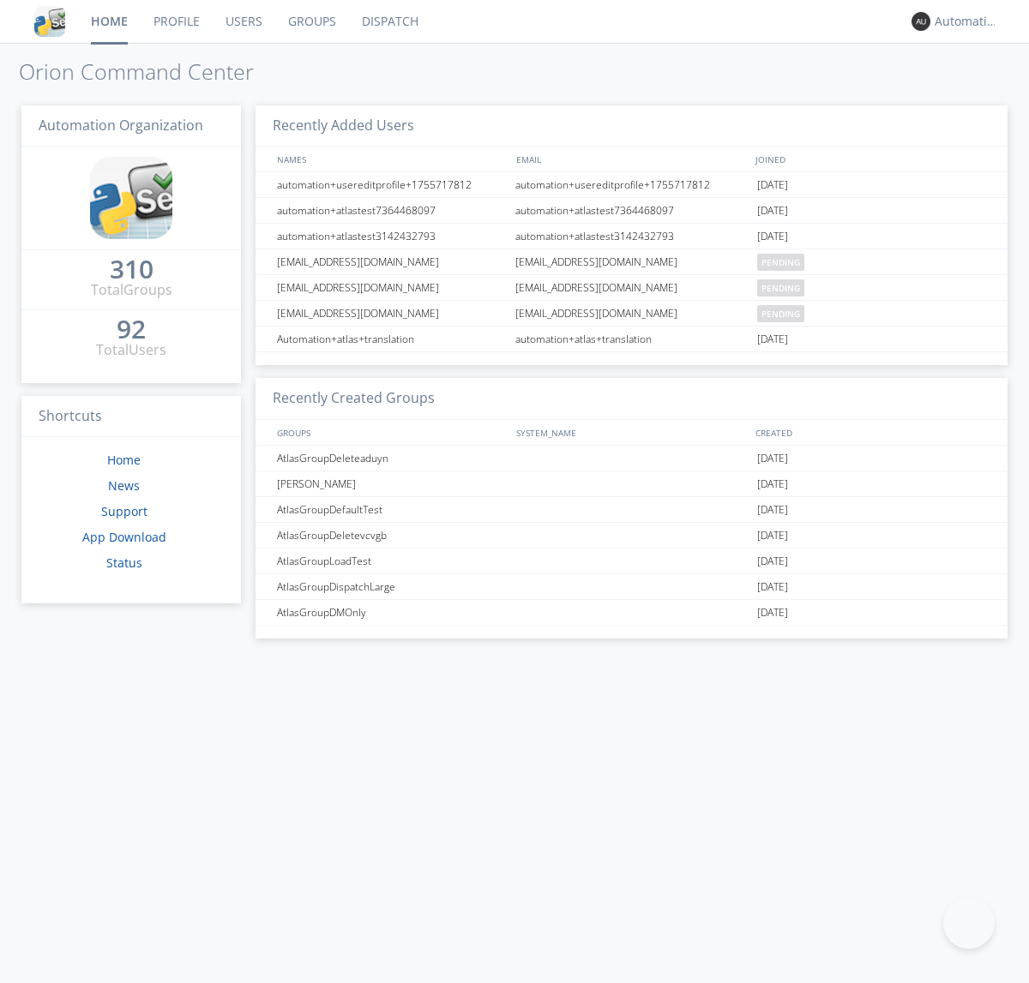 The width and height of the screenshot is (1029, 983). I want to click on span: Automation Organization, so click(121, 125).